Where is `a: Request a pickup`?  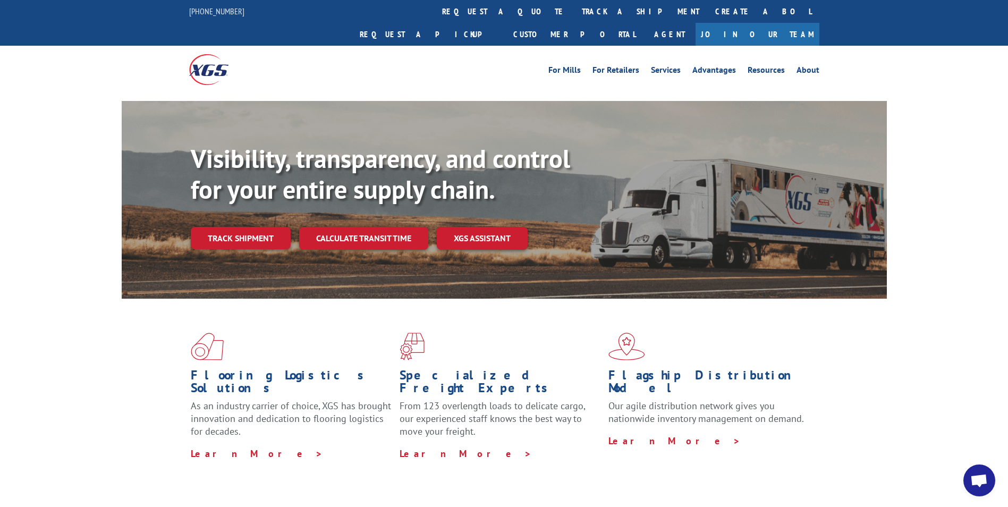
a: Request a pickup is located at coordinates (428, 34).